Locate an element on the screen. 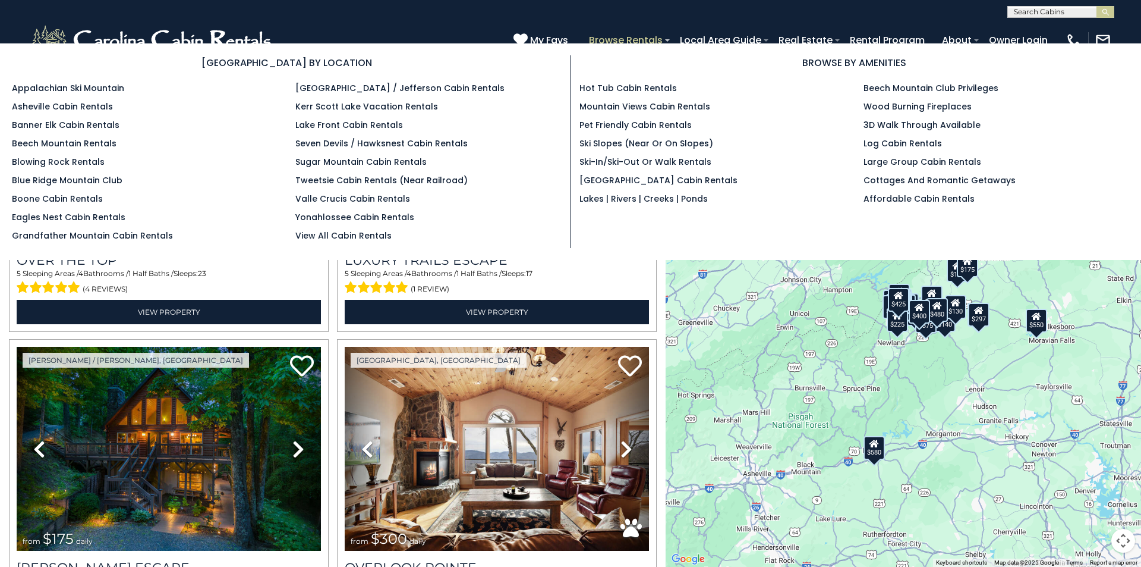  div: $349 is located at coordinates (932, 297).